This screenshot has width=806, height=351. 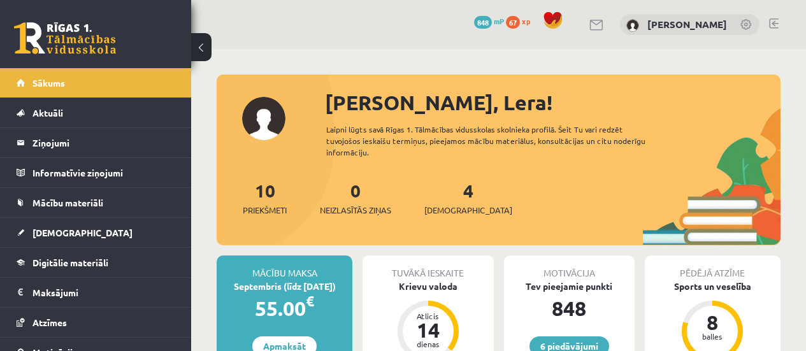 What do you see at coordinates (569, 308) in the screenshot?
I see `div: 848` at bounding box center [569, 308].